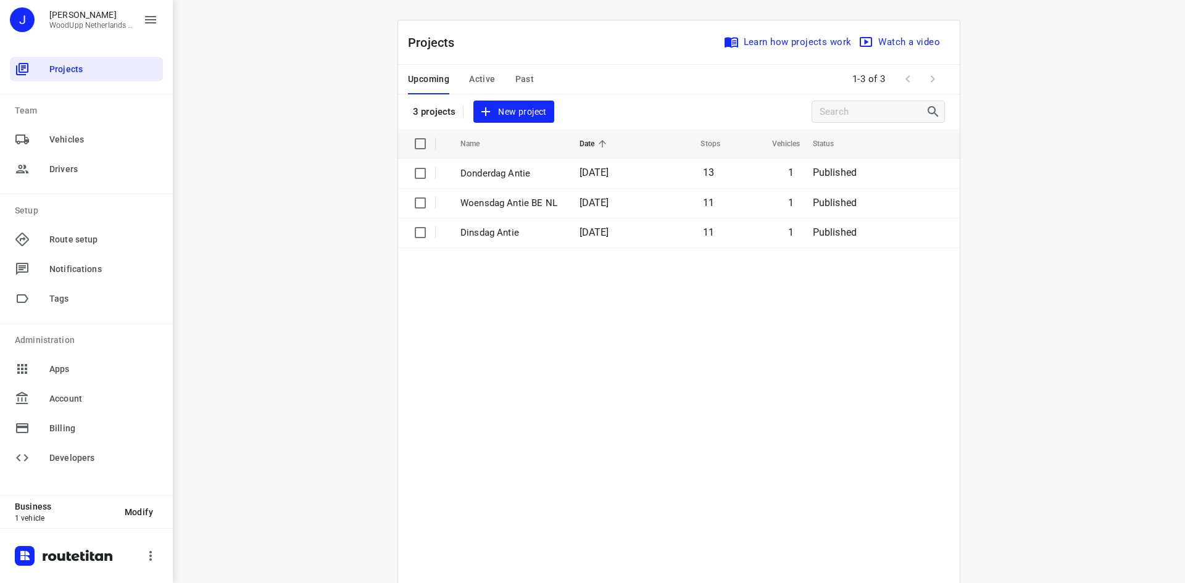 This screenshot has height=583, width=1185. Describe the element at coordinates (86, 239) in the screenshot. I see `div: Route setup` at that location.